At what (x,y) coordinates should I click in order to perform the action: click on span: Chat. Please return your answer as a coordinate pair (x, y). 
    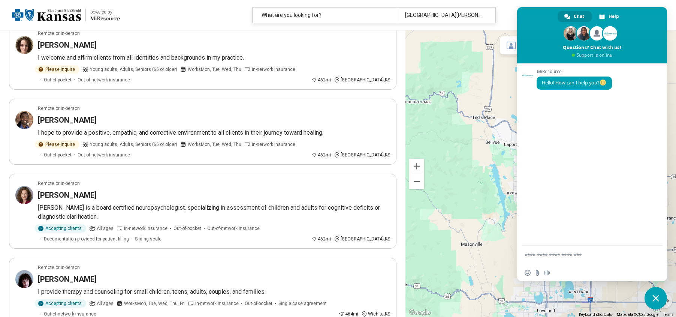
    Looking at the image, I should click on (579, 16).